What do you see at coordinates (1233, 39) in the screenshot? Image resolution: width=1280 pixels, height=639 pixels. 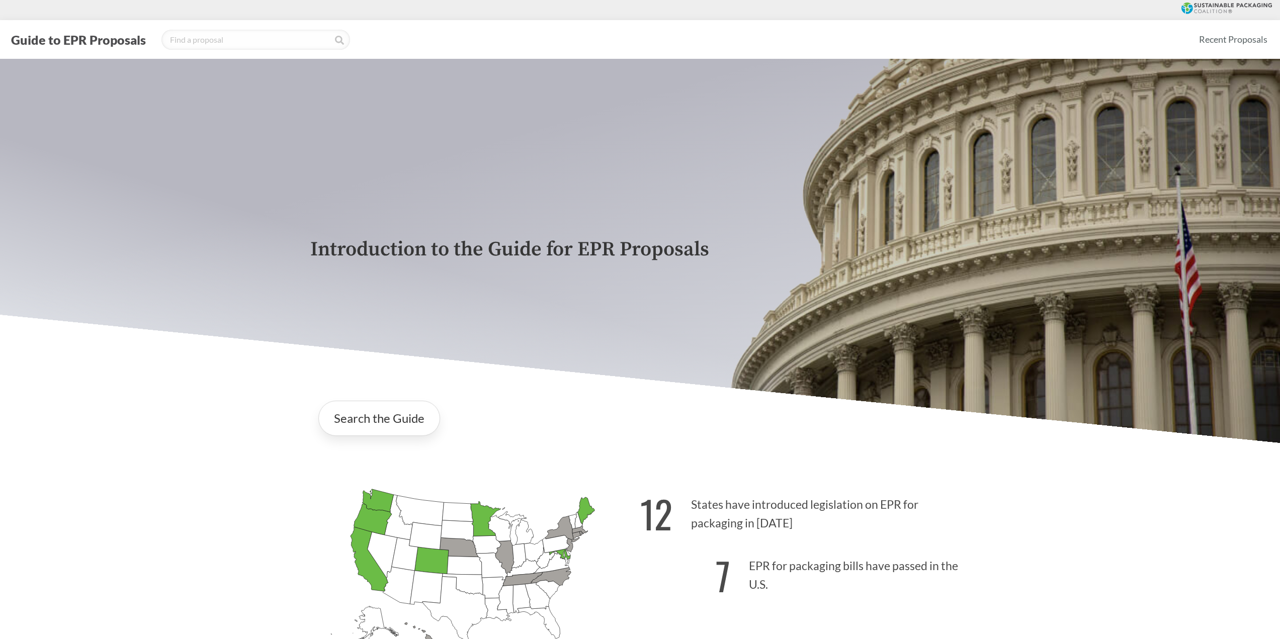 I see `a: Recent Proposals` at bounding box center [1233, 39].